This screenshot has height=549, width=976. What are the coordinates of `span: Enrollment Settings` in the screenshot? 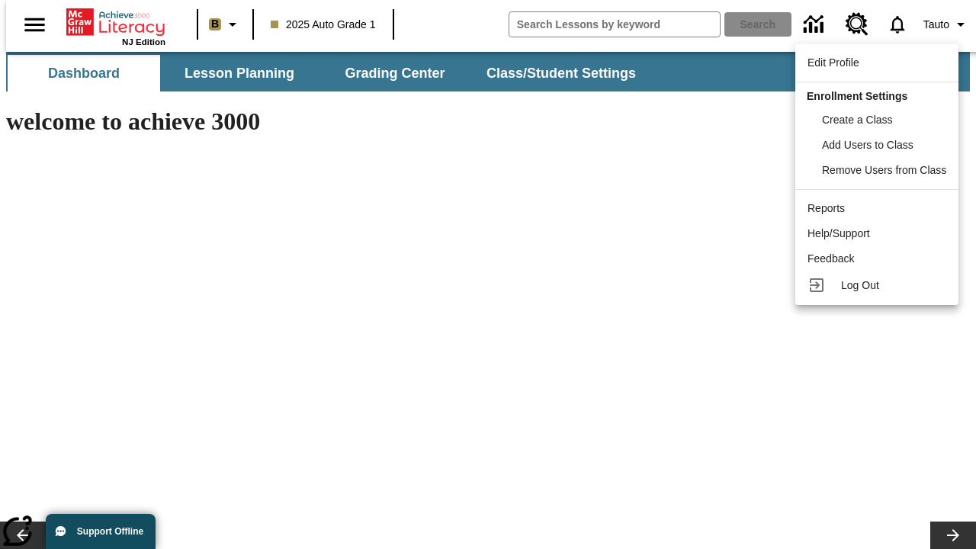 It's located at (857, 96).